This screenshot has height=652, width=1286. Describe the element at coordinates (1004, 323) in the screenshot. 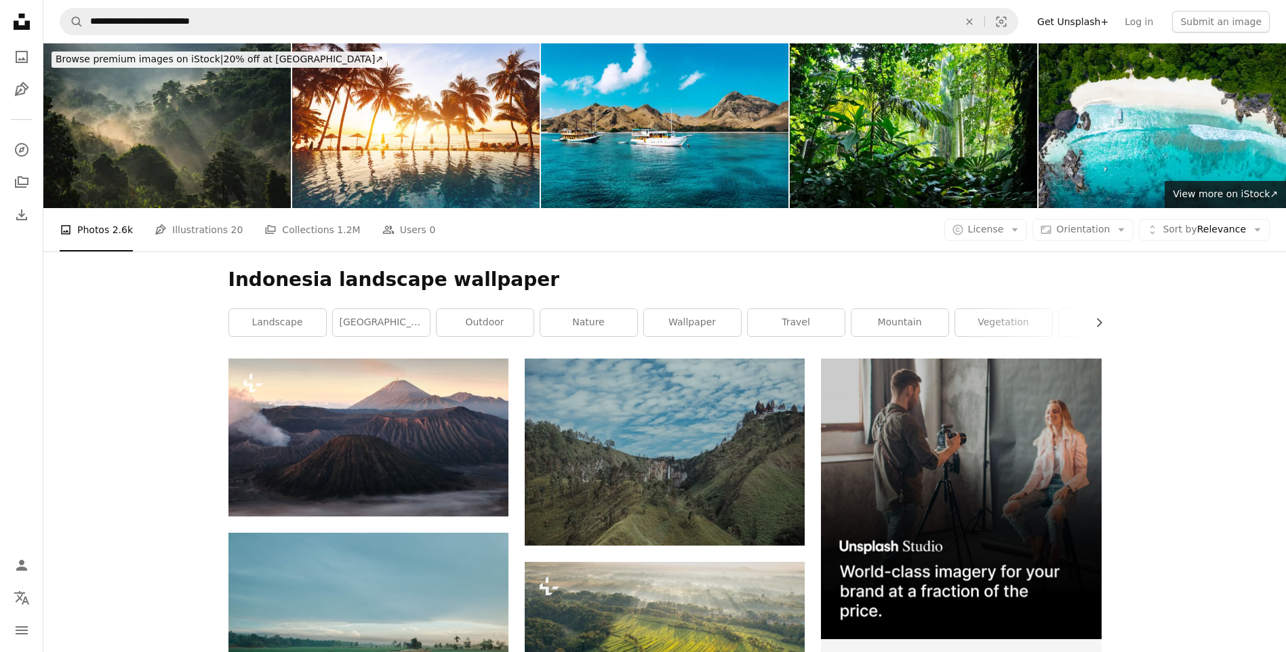

I see `a: vegetation` at that location.